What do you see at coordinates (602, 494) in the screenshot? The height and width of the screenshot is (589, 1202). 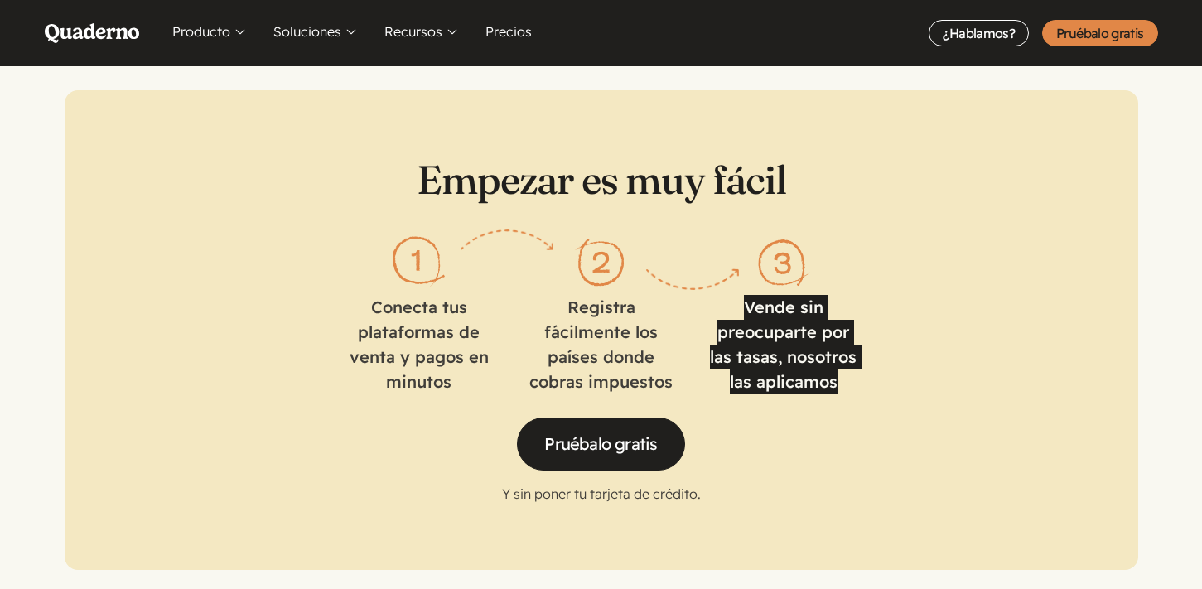 I see `p: Y sin poner tu tarjeta de crédito.` at bounding box center [602, 494].